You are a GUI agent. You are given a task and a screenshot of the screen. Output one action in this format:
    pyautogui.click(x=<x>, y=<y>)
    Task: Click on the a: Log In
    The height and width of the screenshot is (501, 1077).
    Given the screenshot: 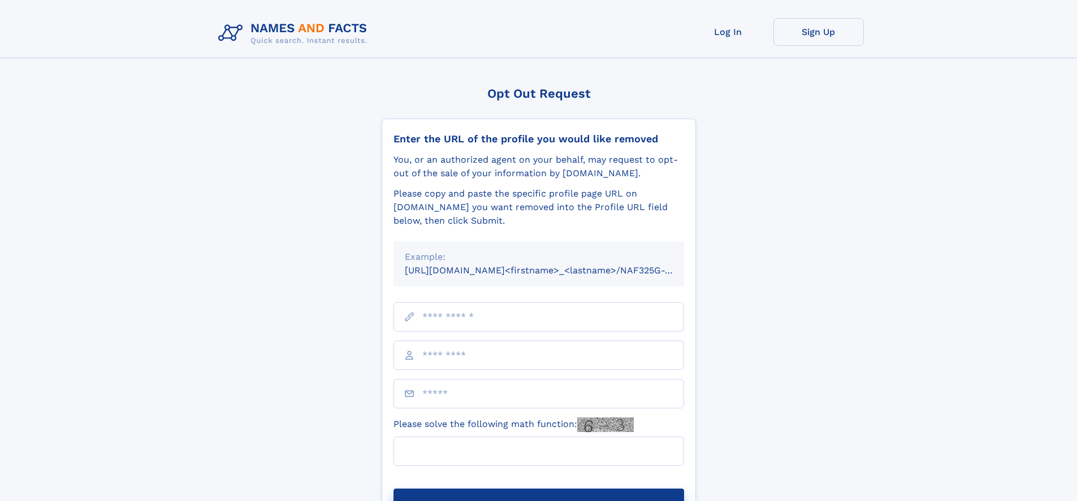 What is the action you would take?
    pyautogui.click(x=728, y=32)
    